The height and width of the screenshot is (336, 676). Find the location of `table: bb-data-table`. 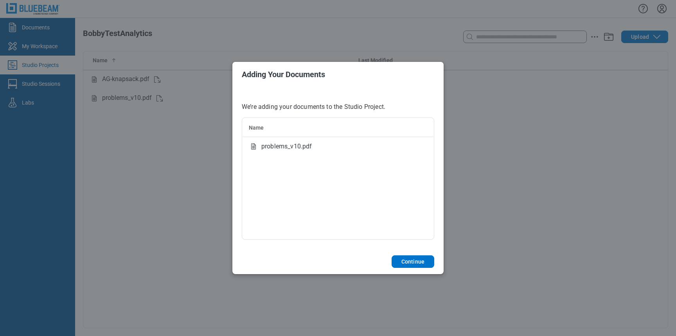

table: bb-data-table is located at coordinates (338, 137).